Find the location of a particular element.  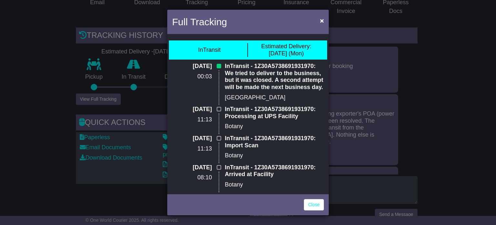

p: InTransit - 1Z30A5738691931970: Processing at UPS Facility is located at coordinates (274, 112).